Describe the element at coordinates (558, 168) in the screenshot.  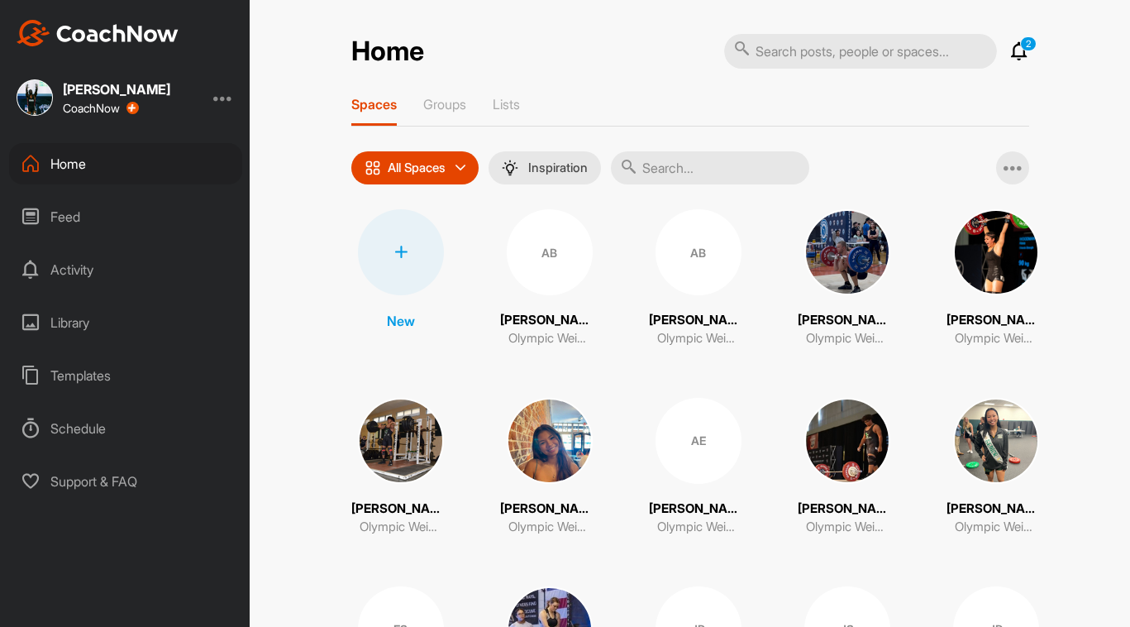
I see `p: Inspiration` at that location.